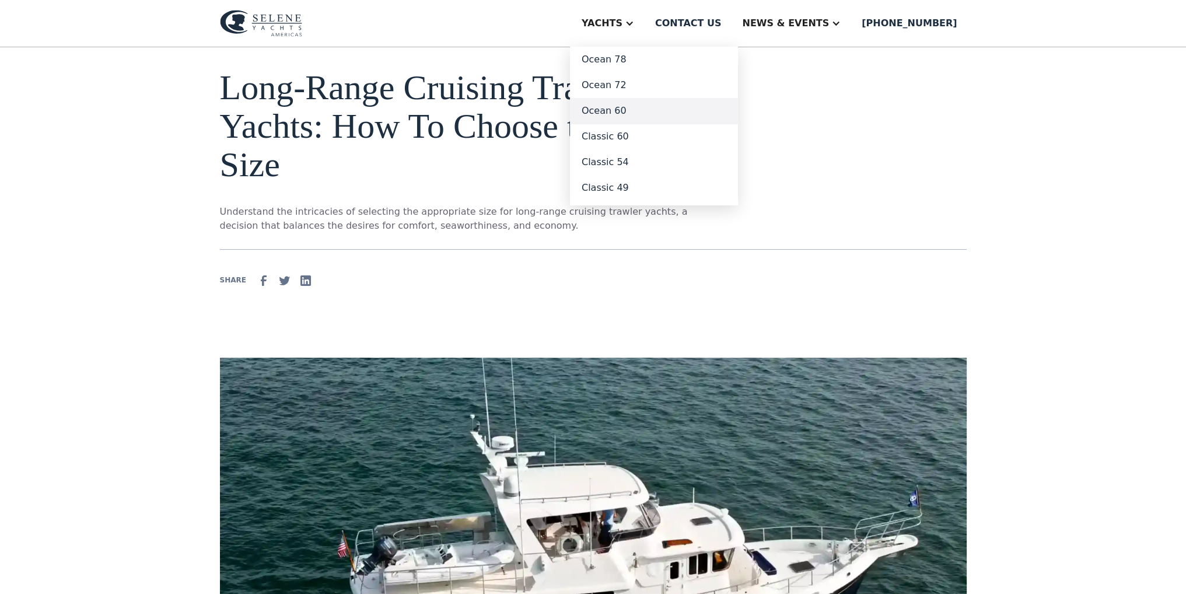 This screenshot has height=594, width=1186. Describe the element at coordinates (654, 126) in the screenshot. I see `nav: Yachts` at that location.